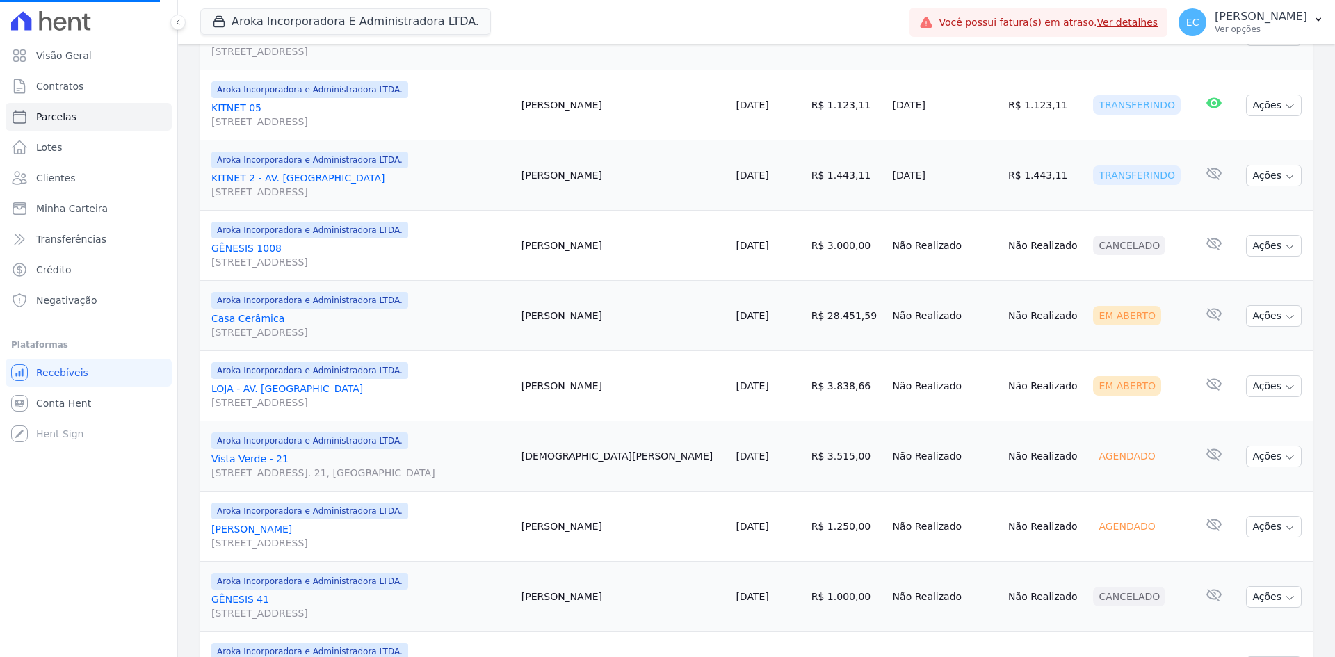 This screenshot has width=1335, height=657. I want to click on a: Minha Carteira, so click(88, 209).